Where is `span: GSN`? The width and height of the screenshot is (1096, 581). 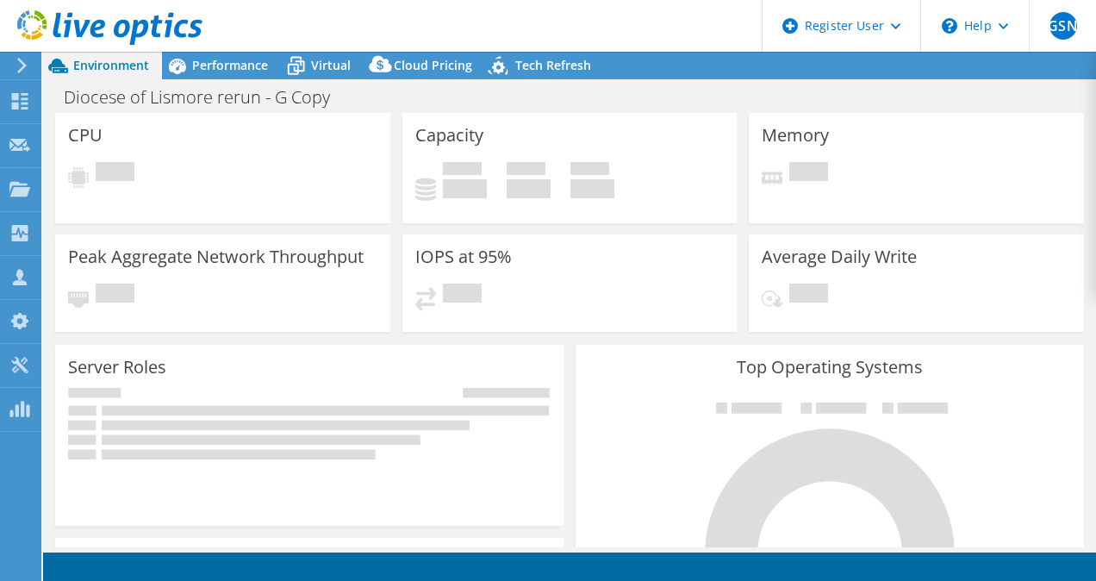
span: GSN is located at coordinates (1063, 26).